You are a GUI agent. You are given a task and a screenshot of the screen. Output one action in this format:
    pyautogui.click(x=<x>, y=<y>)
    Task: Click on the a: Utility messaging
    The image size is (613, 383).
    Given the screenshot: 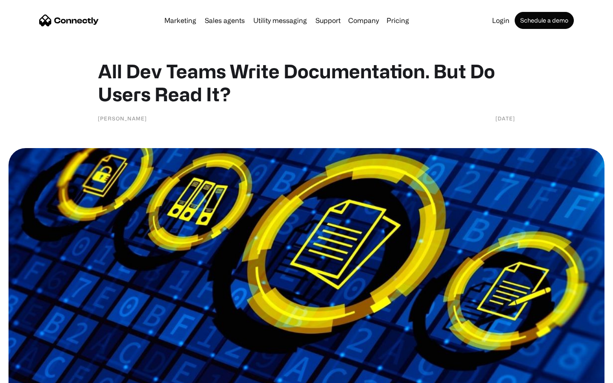 What is the action you would take?
    pyautogui.click(x=280, y=20)
    